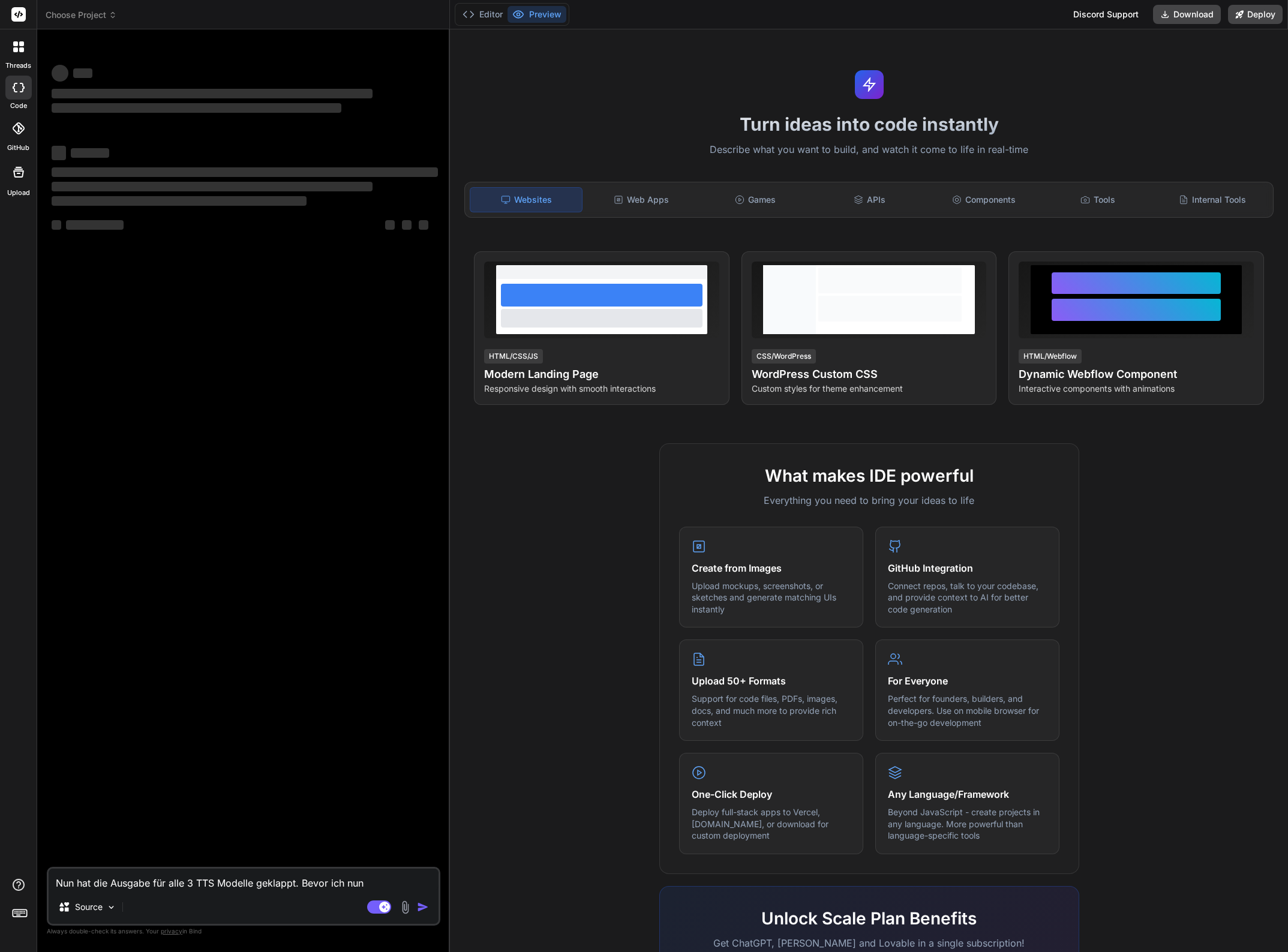 Image resolution: width=1288 pixels, height=952 pixels. Describe the element at coordinates (19, 192) in the screenshot. I see `label: Upload` at that location.